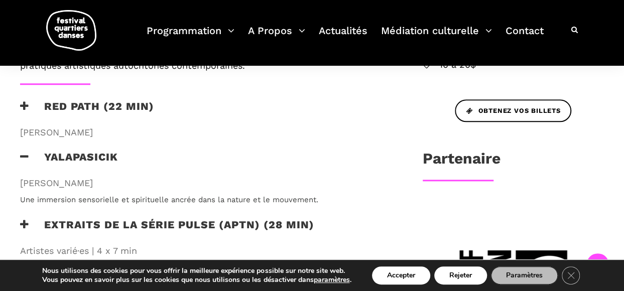 Image resolution: width=624 pixels, height=291 pixels. Describe the element at coordinates (513, 110) in the screenshot. I see `a: Obtenez vos billets` at that location.